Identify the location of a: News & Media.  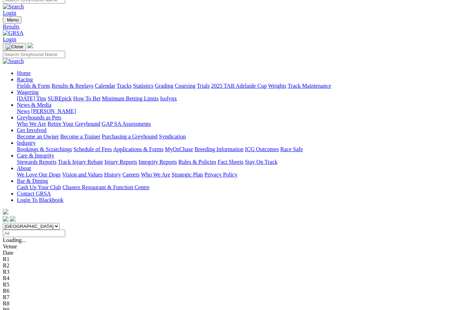
(34, 105).